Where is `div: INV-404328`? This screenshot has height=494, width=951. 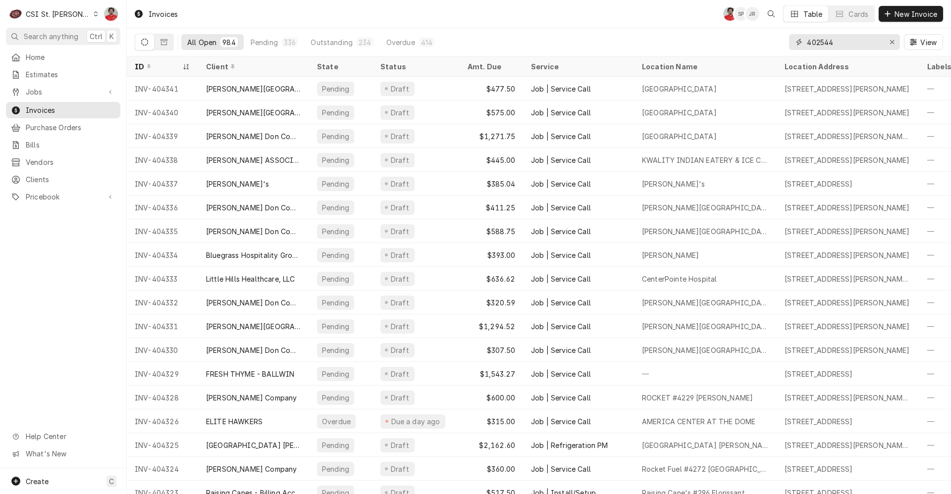
div: INV-404328 is located at coordinates (162, 398).